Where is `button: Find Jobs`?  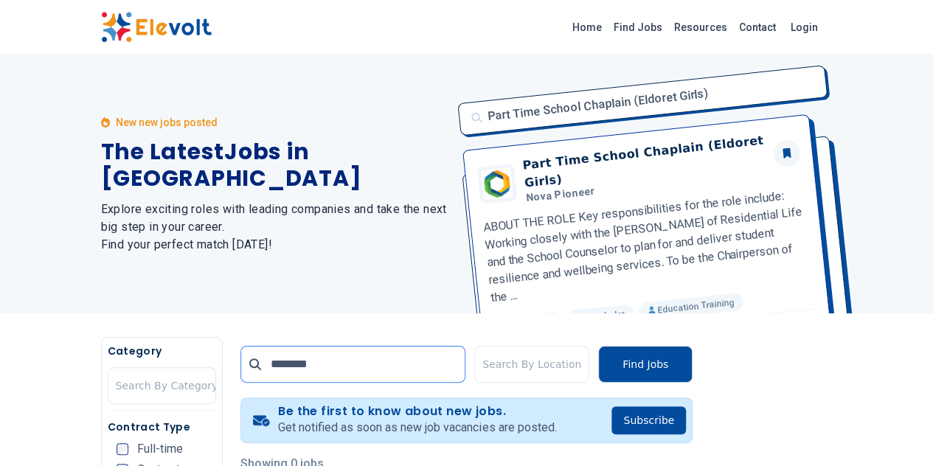 button: Find Jobs is located at coordinates (646, 364).